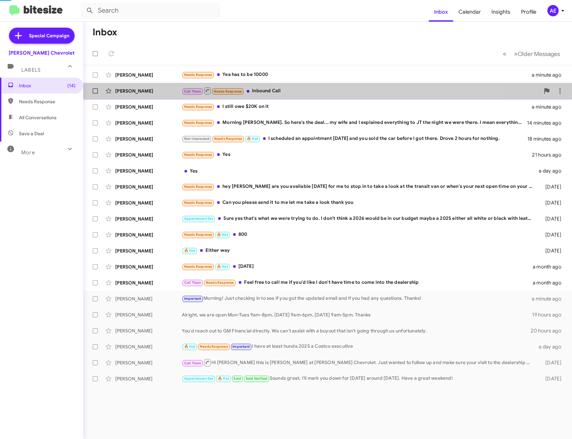 The height and width of the screenshot is (439, 572). What do you see at coordinates (470, 12) in the screenshot?
I see `a: Calendar` at bounding box center [470, 12].